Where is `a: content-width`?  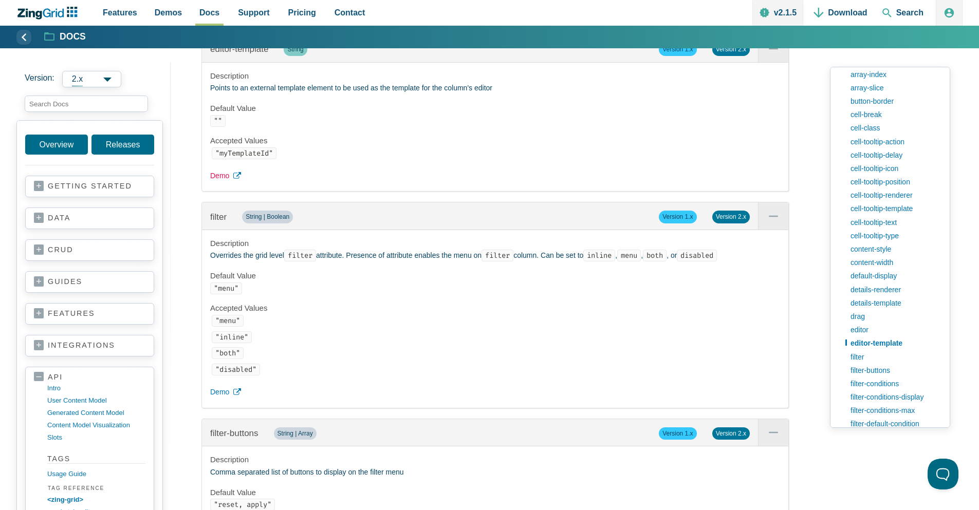
a: content-width is located at coordinates (893, 263).